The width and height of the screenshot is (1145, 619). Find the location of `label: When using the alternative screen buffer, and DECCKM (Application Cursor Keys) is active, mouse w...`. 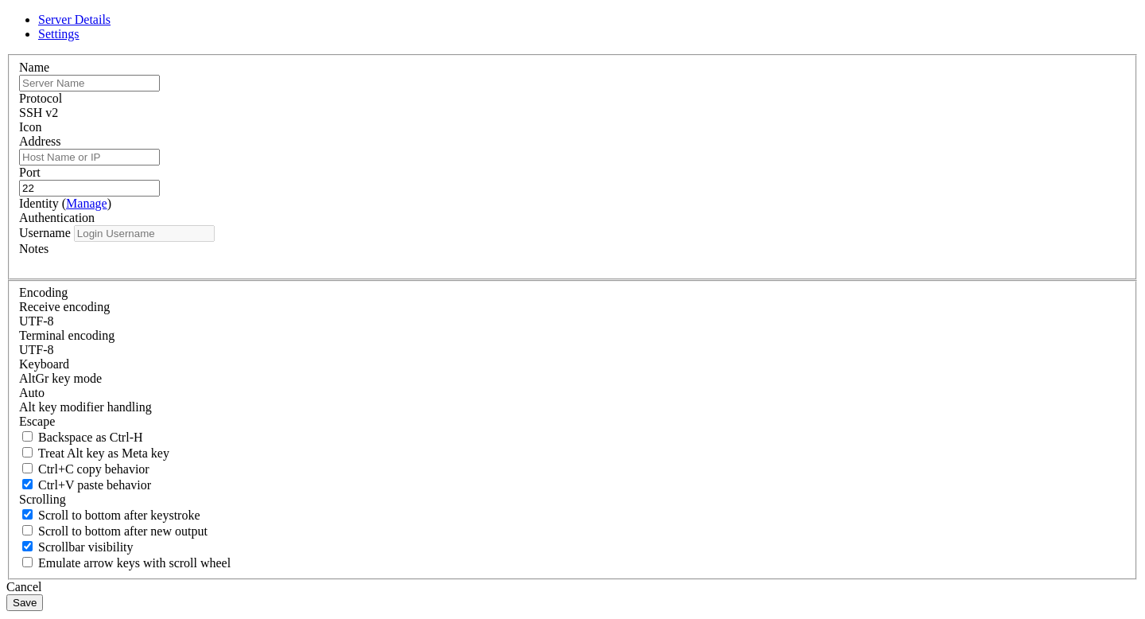

label: When using the alternative screen buffer, and DECCKM (Application Cursor Keys) is active, mouse w... is located at coordinates (125, 562).